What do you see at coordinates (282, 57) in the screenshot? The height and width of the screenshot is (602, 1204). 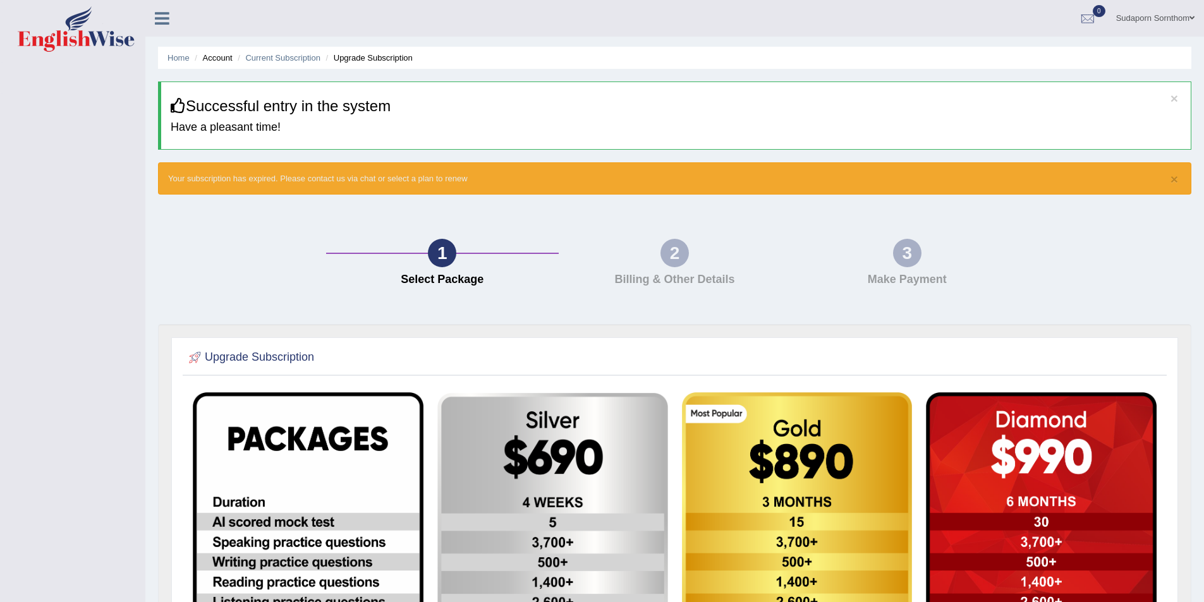 I see `a: Current Subscription` at bounding box center [282, 57].